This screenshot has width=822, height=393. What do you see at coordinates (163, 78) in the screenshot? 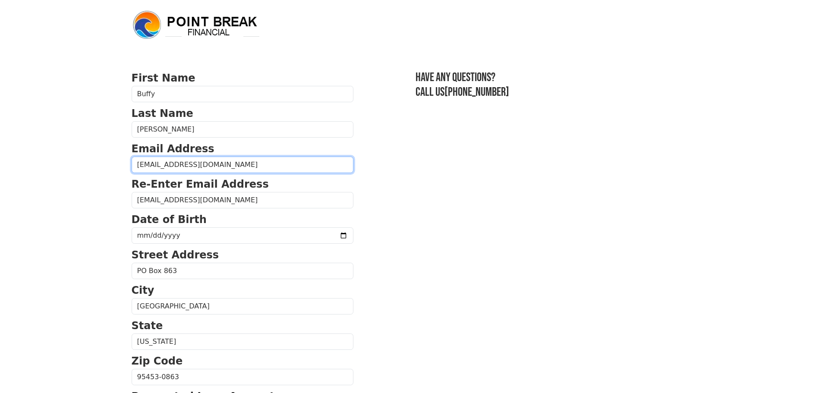
I see `strong: First Name` at bounding box center [163, 78].